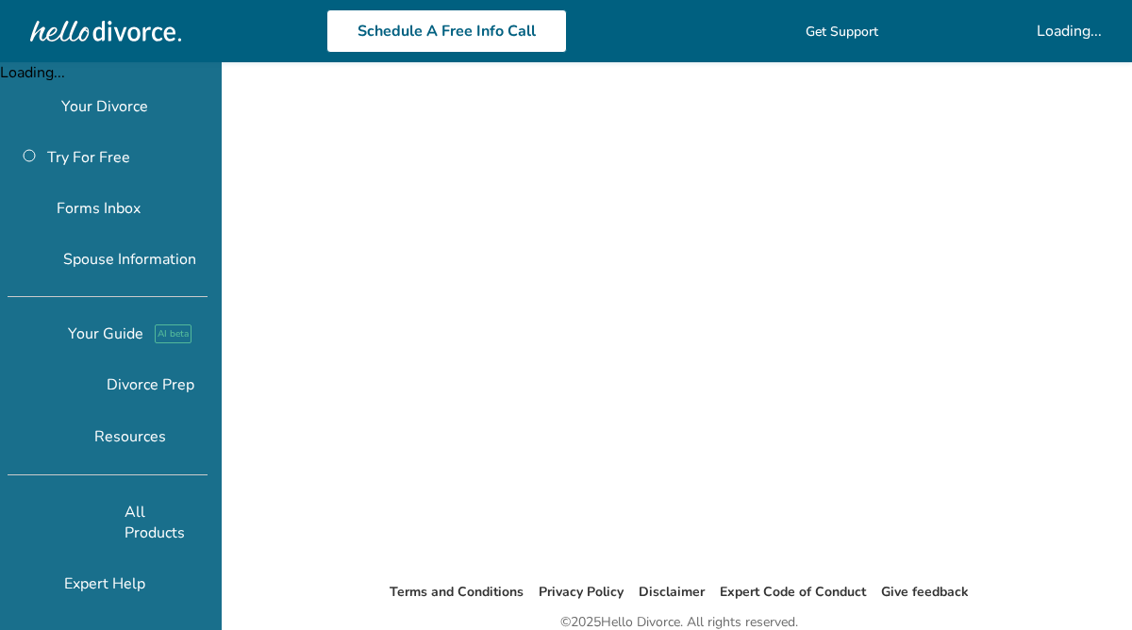 This screenshot has height=630, width=1132. Describe the element at coordinates (794, 31) in the screenshot. I see `a: phone_in_talkGet Support` at that location.